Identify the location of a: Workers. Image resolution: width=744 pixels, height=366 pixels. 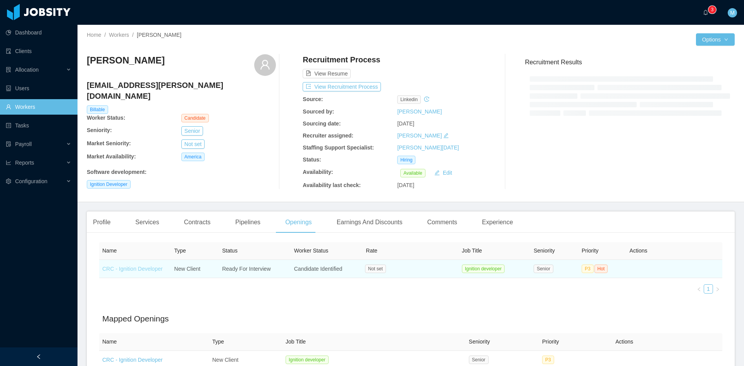
(119, 35).